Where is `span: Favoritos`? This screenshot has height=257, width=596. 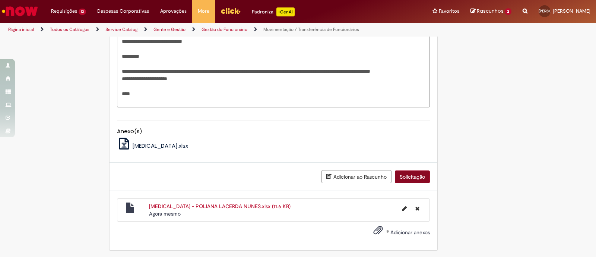 span: Favoritos is located at coordinates (449, 11).